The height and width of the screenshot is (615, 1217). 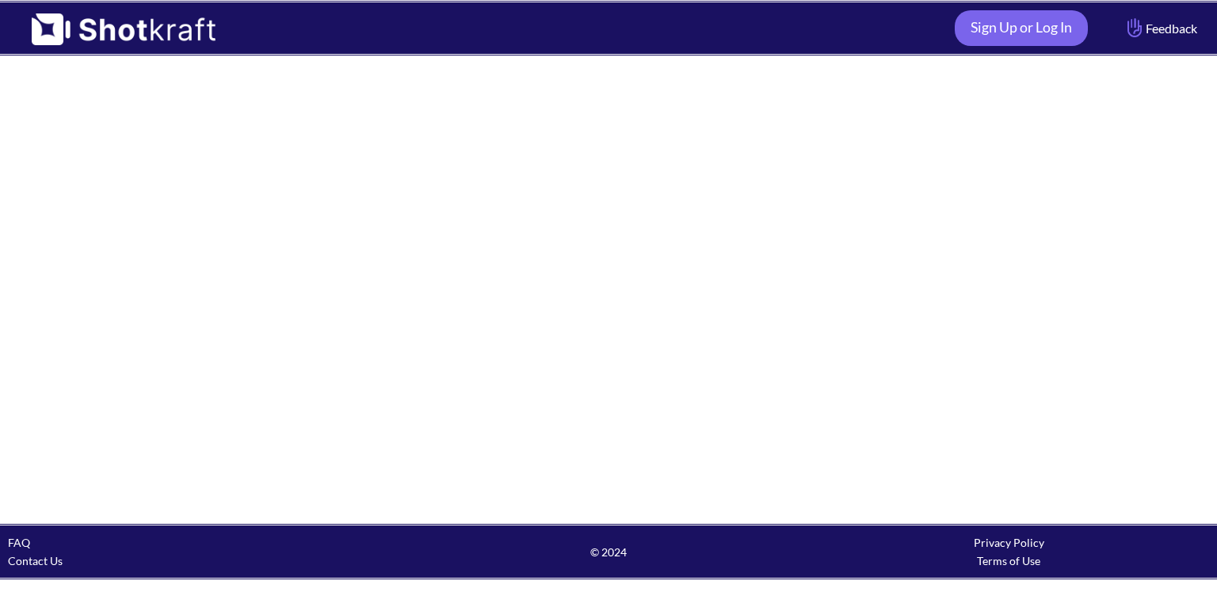 What do you see at coordinates (35, 560) in the screenshot?
I see `a: Contact Us` at bounding box center [35, 560].